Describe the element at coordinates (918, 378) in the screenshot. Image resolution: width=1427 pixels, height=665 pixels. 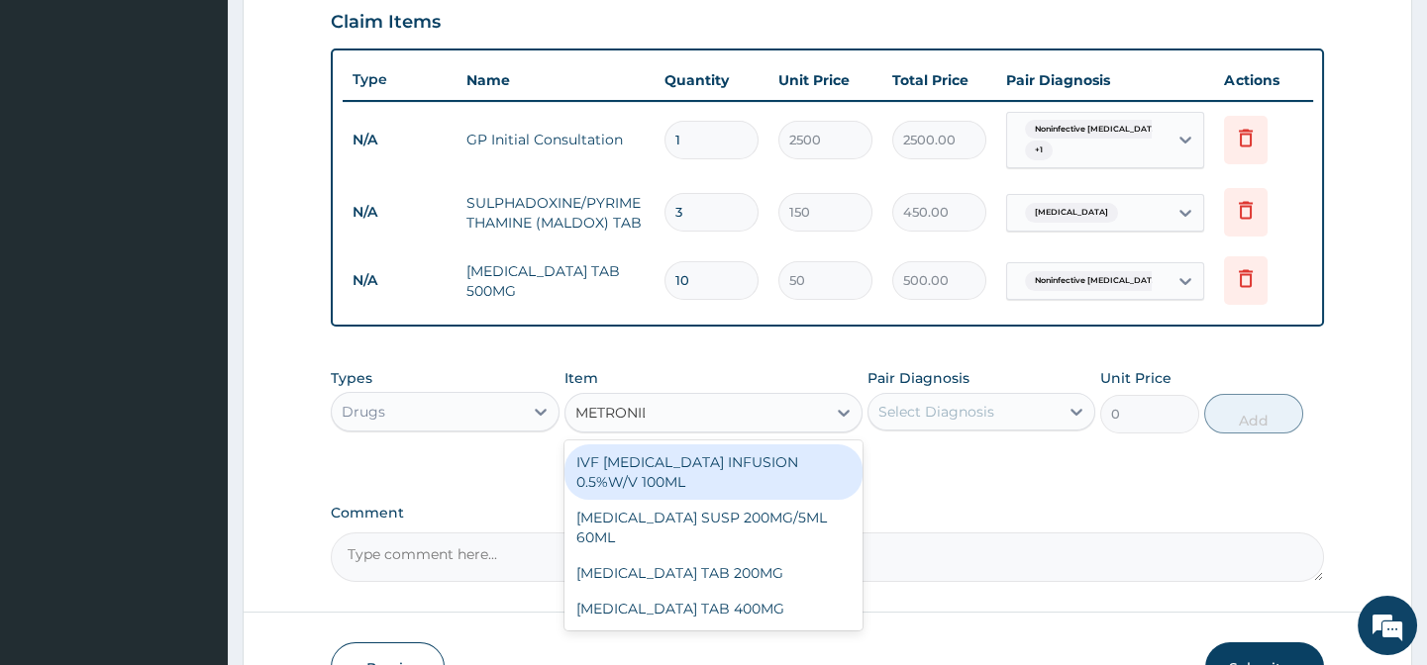
I see `label: Pair Diagnosis` at that location.